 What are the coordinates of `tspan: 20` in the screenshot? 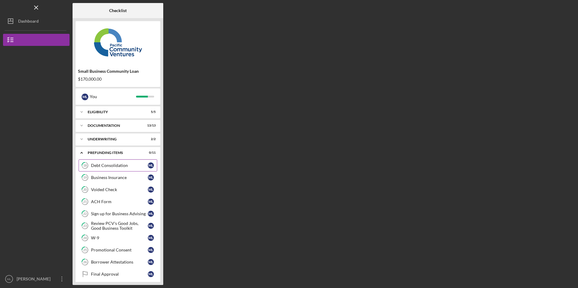 It's located at (85, 190).